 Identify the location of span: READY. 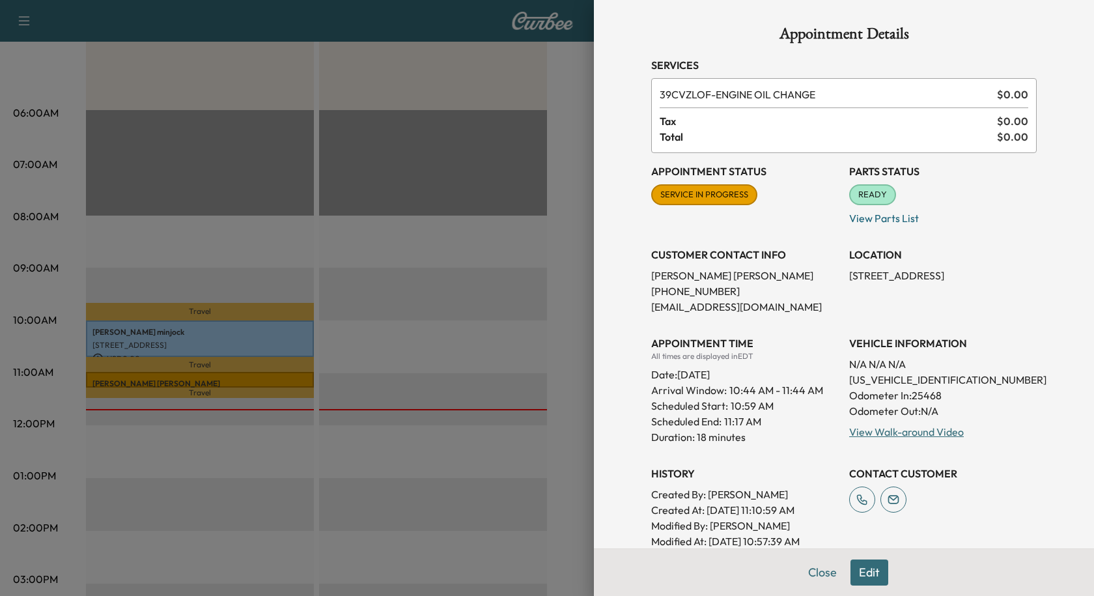
(873, 195).